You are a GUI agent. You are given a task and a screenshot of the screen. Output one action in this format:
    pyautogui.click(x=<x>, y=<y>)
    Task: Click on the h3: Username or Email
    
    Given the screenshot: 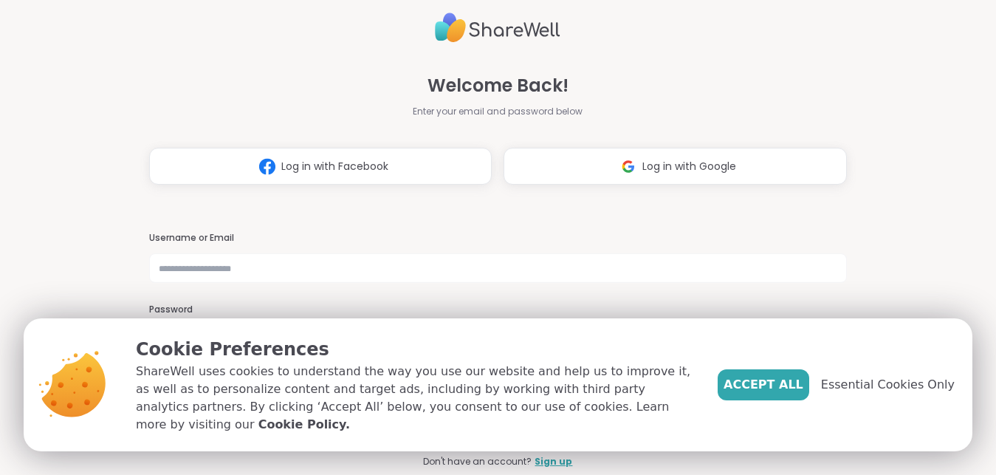 What is the action you would take?
    pyautogui.click(x=497, y=238)
    